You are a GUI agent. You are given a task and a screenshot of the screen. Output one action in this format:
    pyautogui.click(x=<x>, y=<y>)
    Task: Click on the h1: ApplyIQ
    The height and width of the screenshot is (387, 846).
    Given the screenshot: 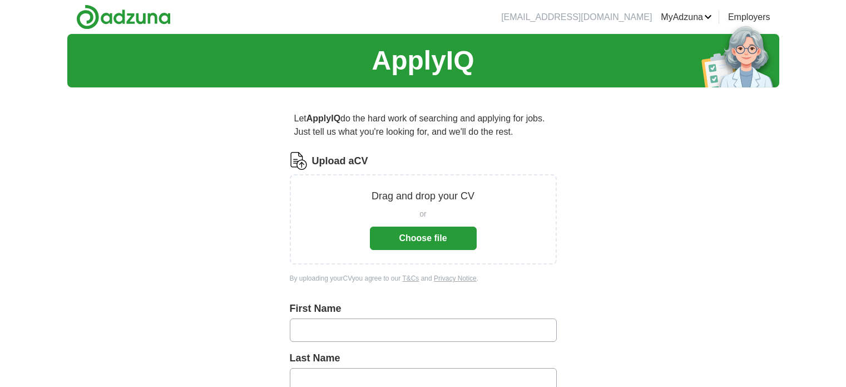 What is the action you would take?
    pyautogui.click(x=423, y=61)
    